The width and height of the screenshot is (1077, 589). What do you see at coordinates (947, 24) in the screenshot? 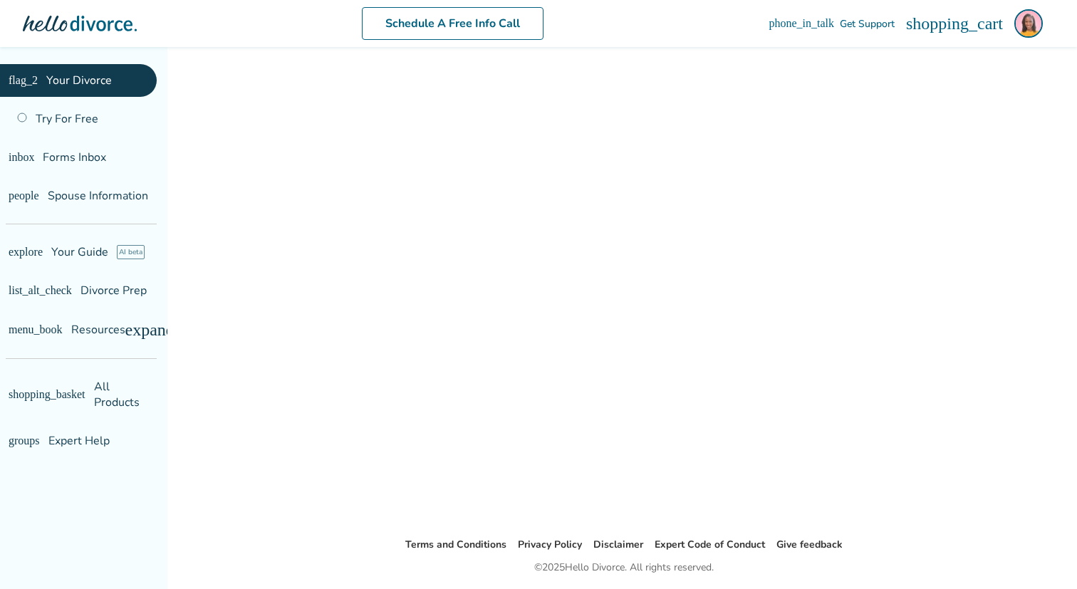
I see `span: Get Support` at bounding box center [947, 24].